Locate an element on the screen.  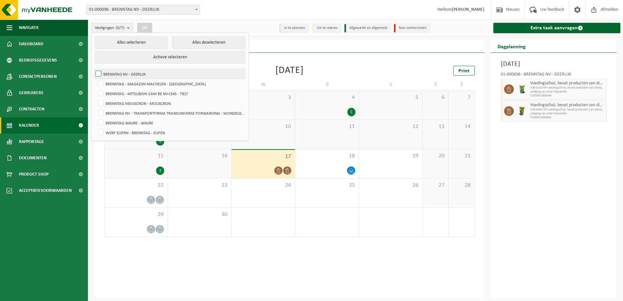
span: Rapportage is located at coordinates (31, 142).